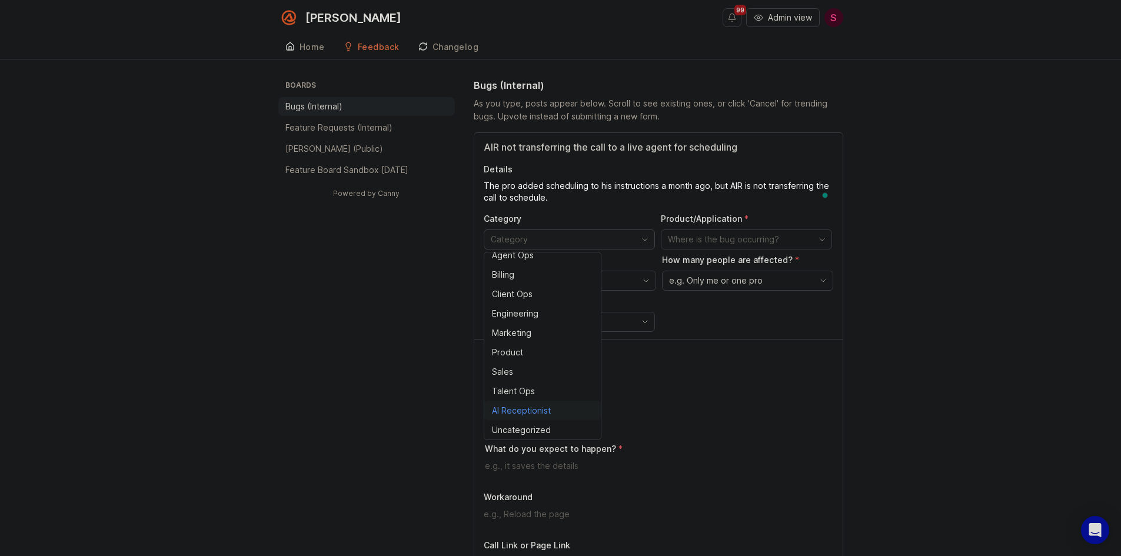 Image resolution: width=1121 pixels, height=556 pixels. I want to click on span: S, so click(833, 18).